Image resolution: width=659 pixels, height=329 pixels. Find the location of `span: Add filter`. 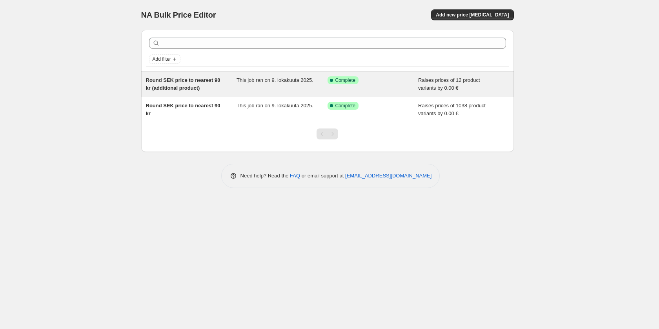

span: Add filter is located at coordinates (162, 59).